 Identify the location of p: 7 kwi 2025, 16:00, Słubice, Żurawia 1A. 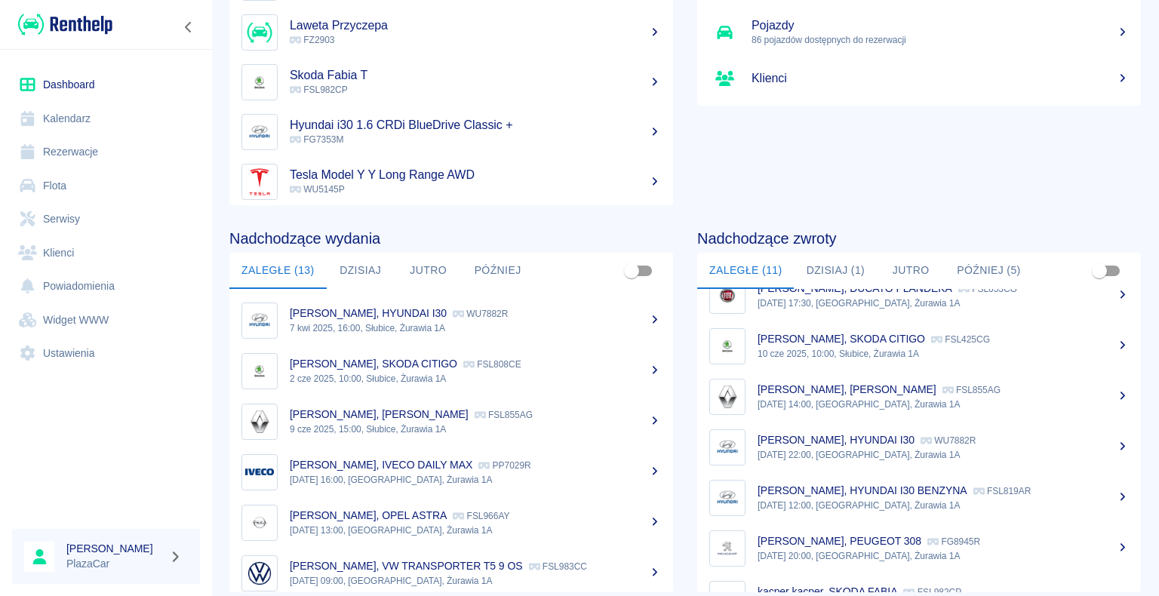
(476, 328).